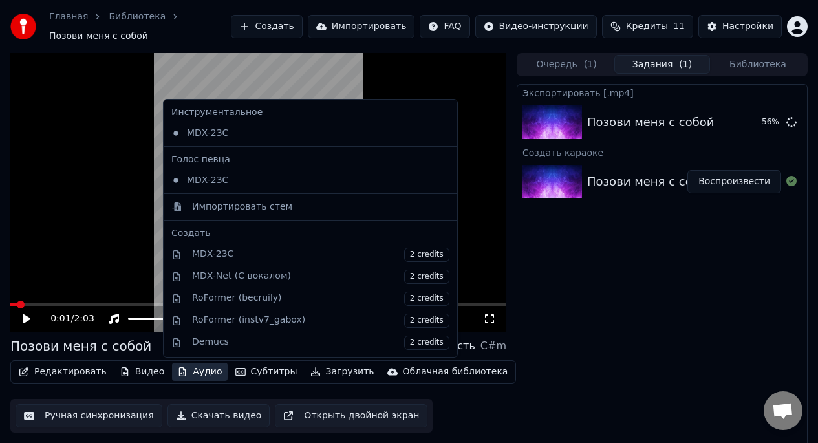 The width and height of the screenshot is (818, 443). Describe the element at coordinates (321, 299) in the screenshot. I see `div: RoFormer (becruily)` at that location.